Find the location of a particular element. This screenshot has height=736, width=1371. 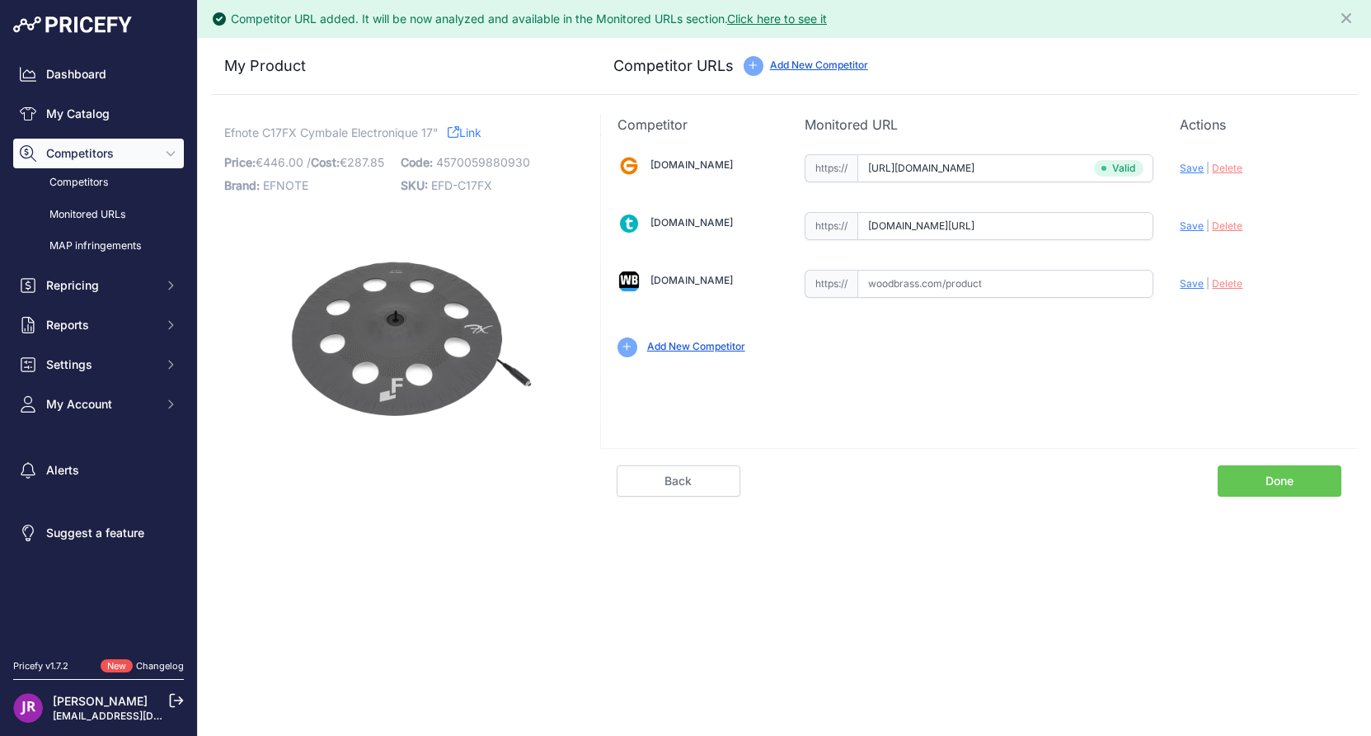

input: gear4music.fr/product is located at coordinates (1005, 168).